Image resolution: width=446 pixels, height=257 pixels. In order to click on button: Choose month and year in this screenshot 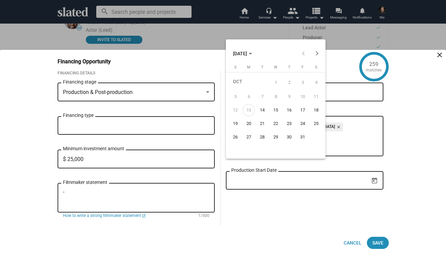, I will do `click(242, 53)`.